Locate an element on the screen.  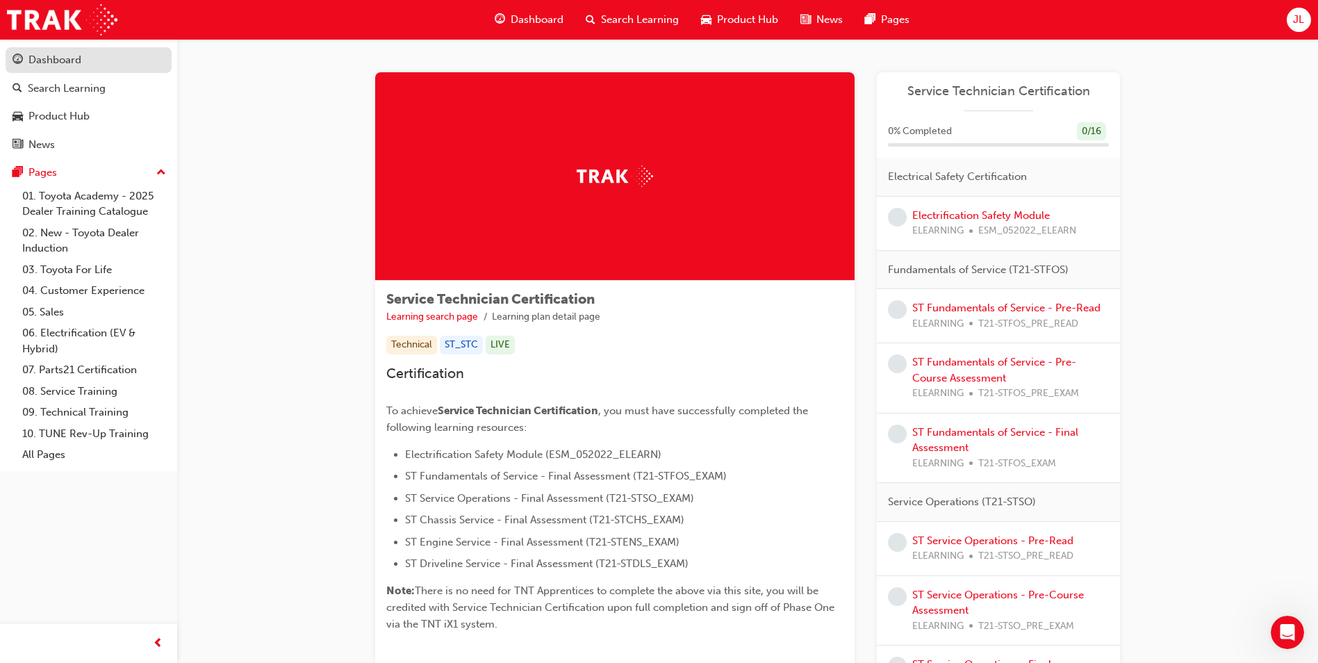
a: Service Technician Certification is located at coordinates (998, 91).